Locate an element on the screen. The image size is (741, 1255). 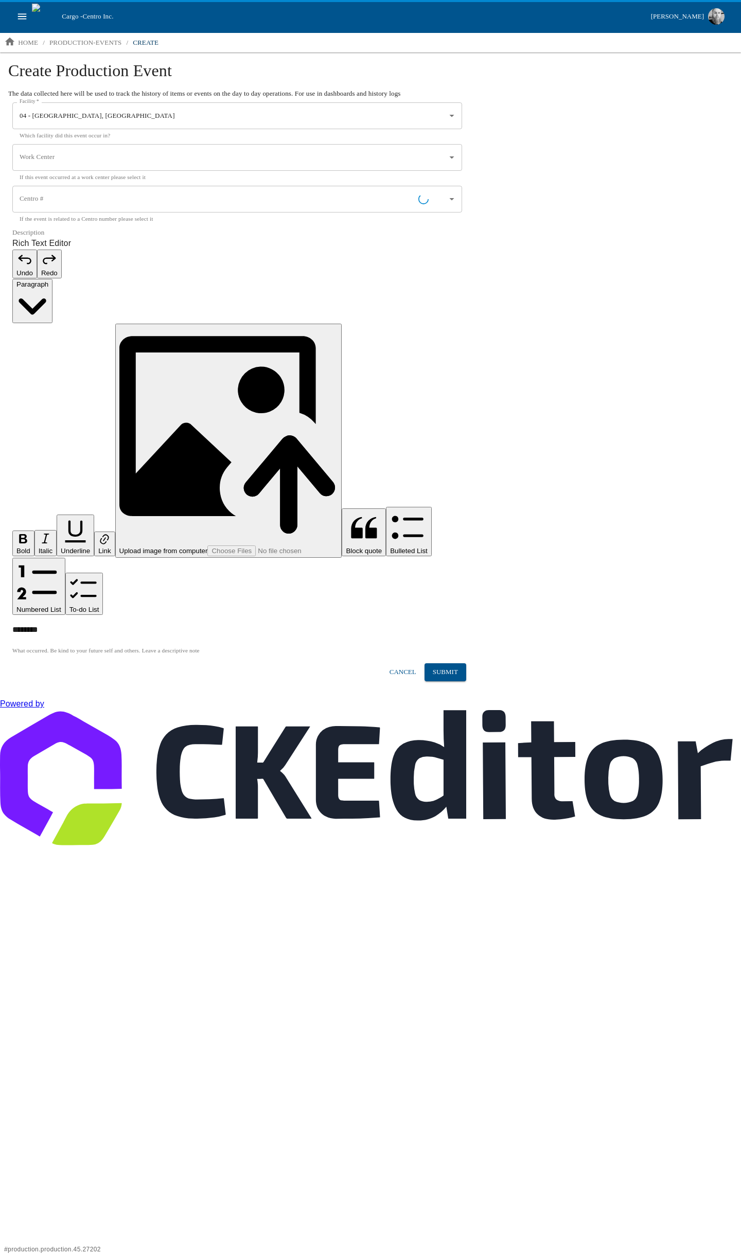
span: Italic is located at coordinates (45, 550).